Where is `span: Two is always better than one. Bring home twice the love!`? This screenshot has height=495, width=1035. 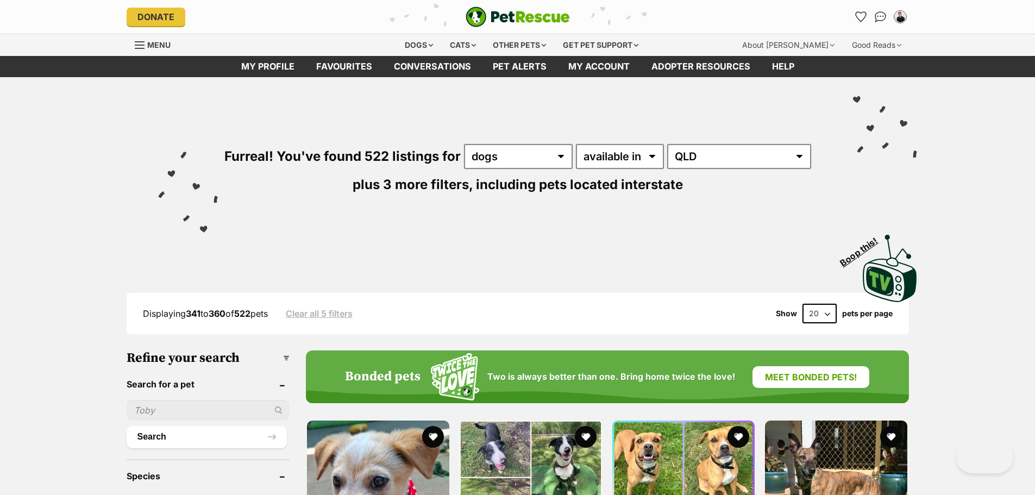
span: Two is always better than one. Bring home twice the love! is located at coordinates (611, 376).